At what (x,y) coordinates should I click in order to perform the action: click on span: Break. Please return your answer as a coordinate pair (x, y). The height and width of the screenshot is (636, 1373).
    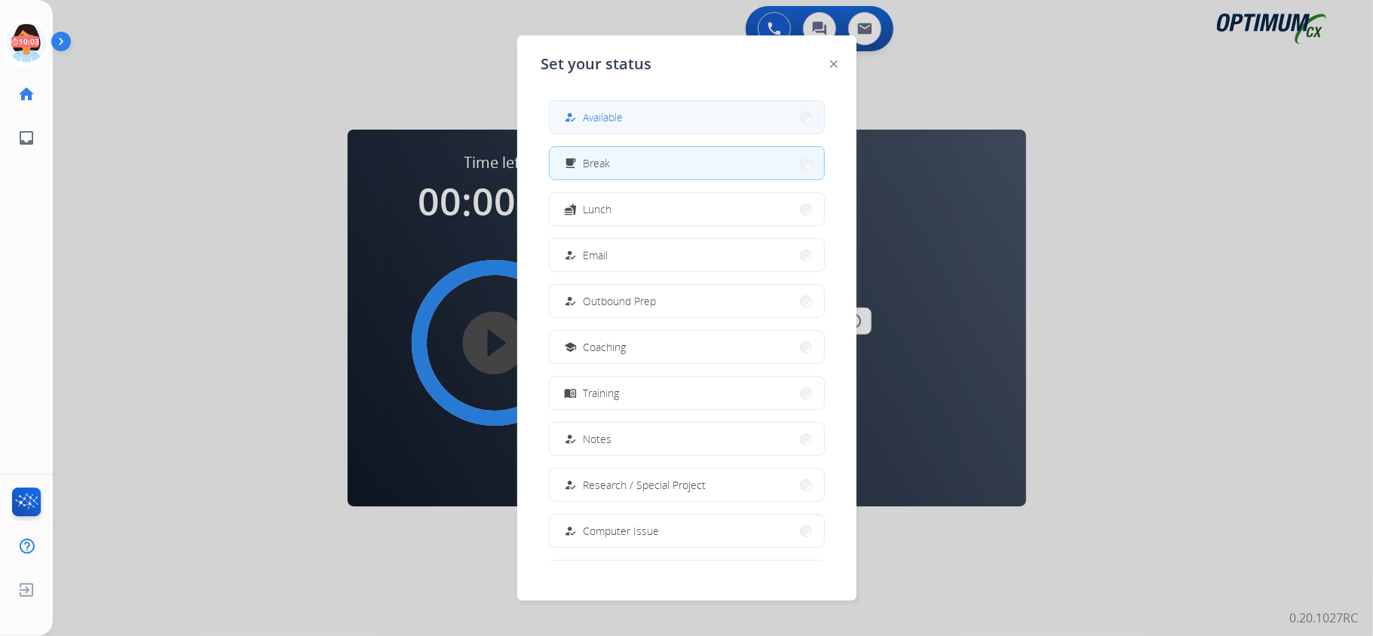
    Looking at the image, I should click on (597, 163).